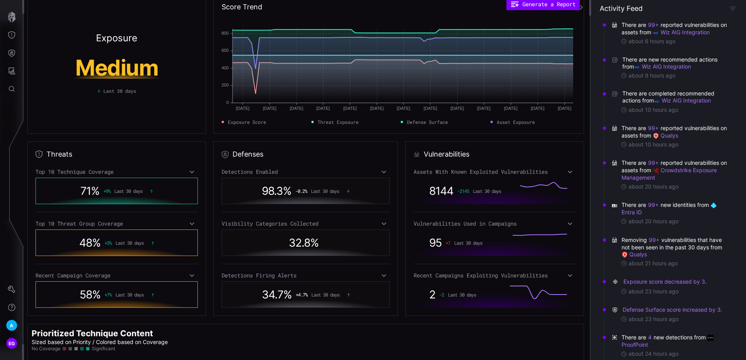 Image resolution: width=746 pixels, height=360 pixels. I want to click on span: Removing vulnerabilities that have not been seen in the past 30 days from, so click(675, 247).